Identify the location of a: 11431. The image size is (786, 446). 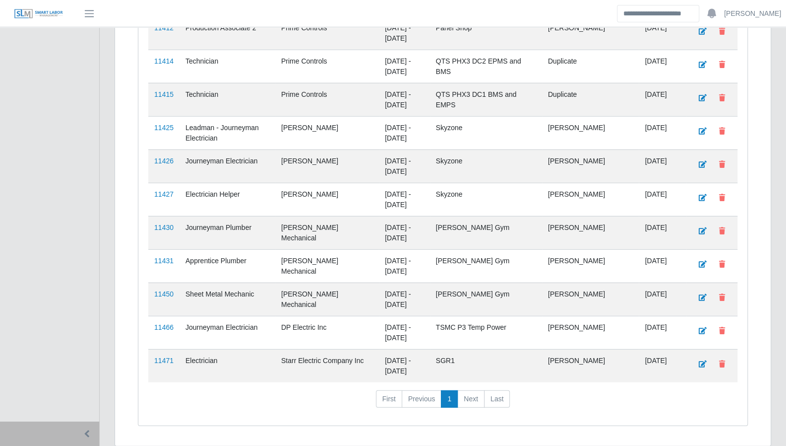
(164, 260).